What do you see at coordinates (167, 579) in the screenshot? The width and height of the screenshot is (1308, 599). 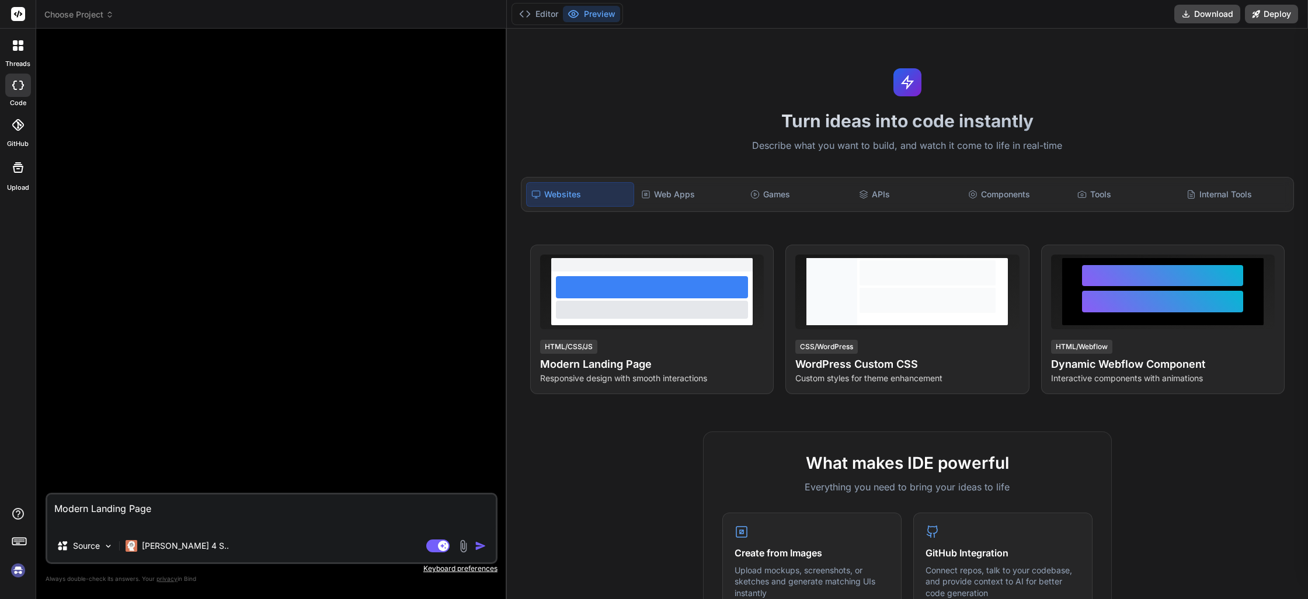 I see `span: privacy` at bounding box center [167, 579].